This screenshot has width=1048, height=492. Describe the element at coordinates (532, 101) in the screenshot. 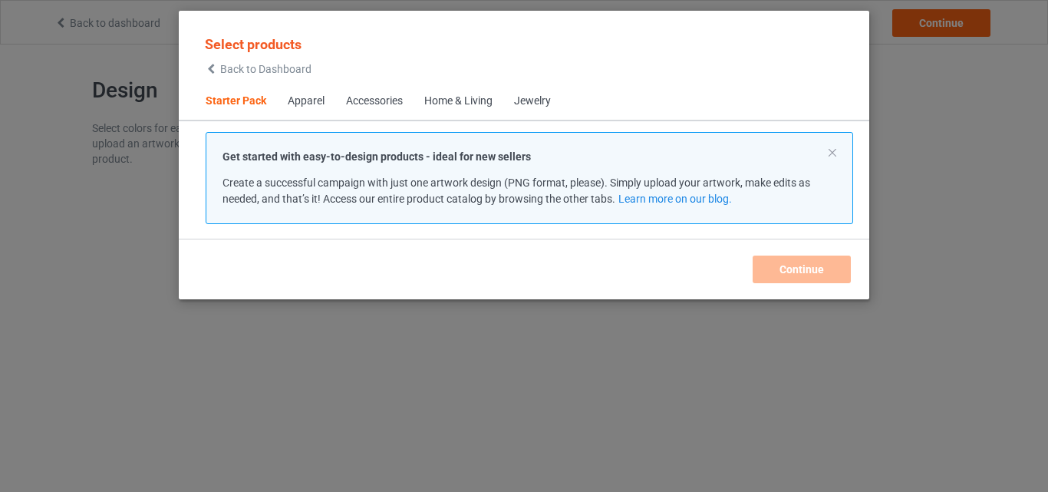

I see `div: Jewelry` at that location.